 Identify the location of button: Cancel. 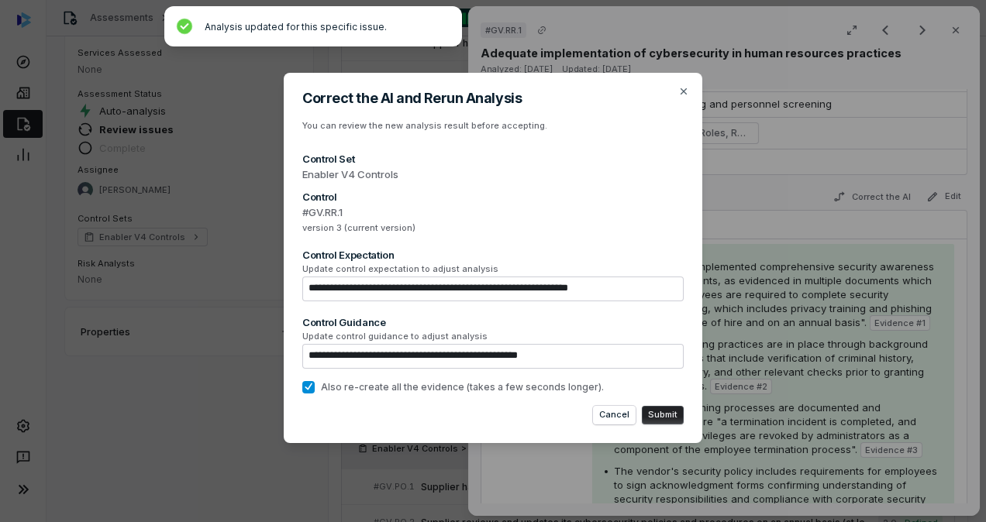
(614, 415).